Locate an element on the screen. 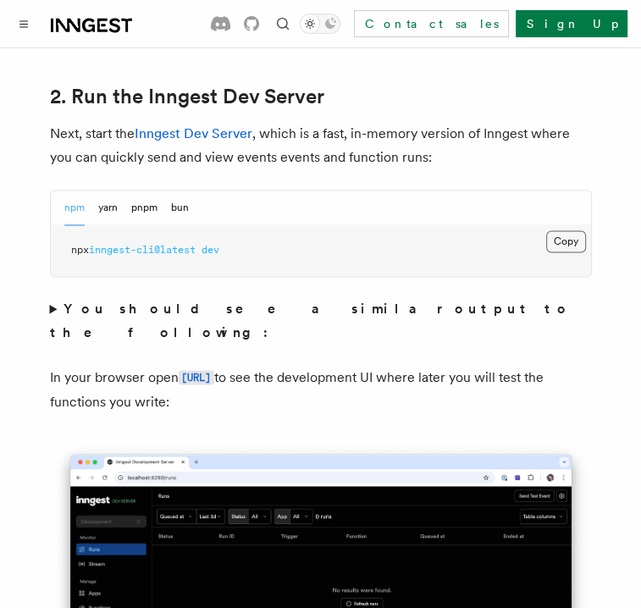 This screenshot has height=608, width=641. span: inngest-cli@latest is located at coordinates (142, 250).